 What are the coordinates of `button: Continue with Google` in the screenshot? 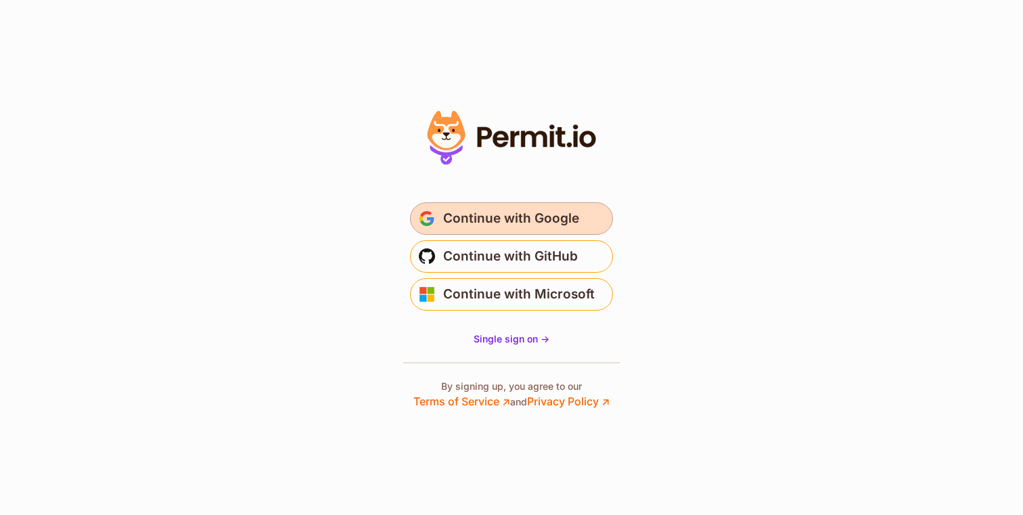 It's located at (511, 218).